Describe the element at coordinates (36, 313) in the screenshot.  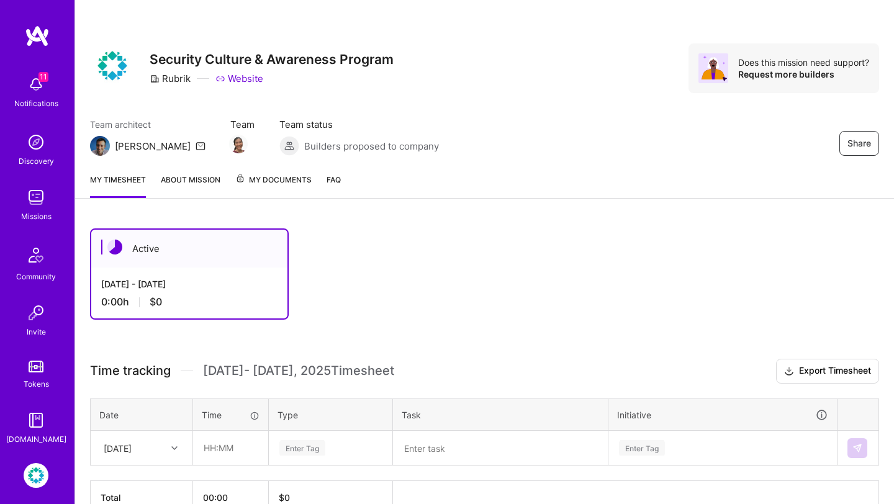
I see `img: Invite` at that location.